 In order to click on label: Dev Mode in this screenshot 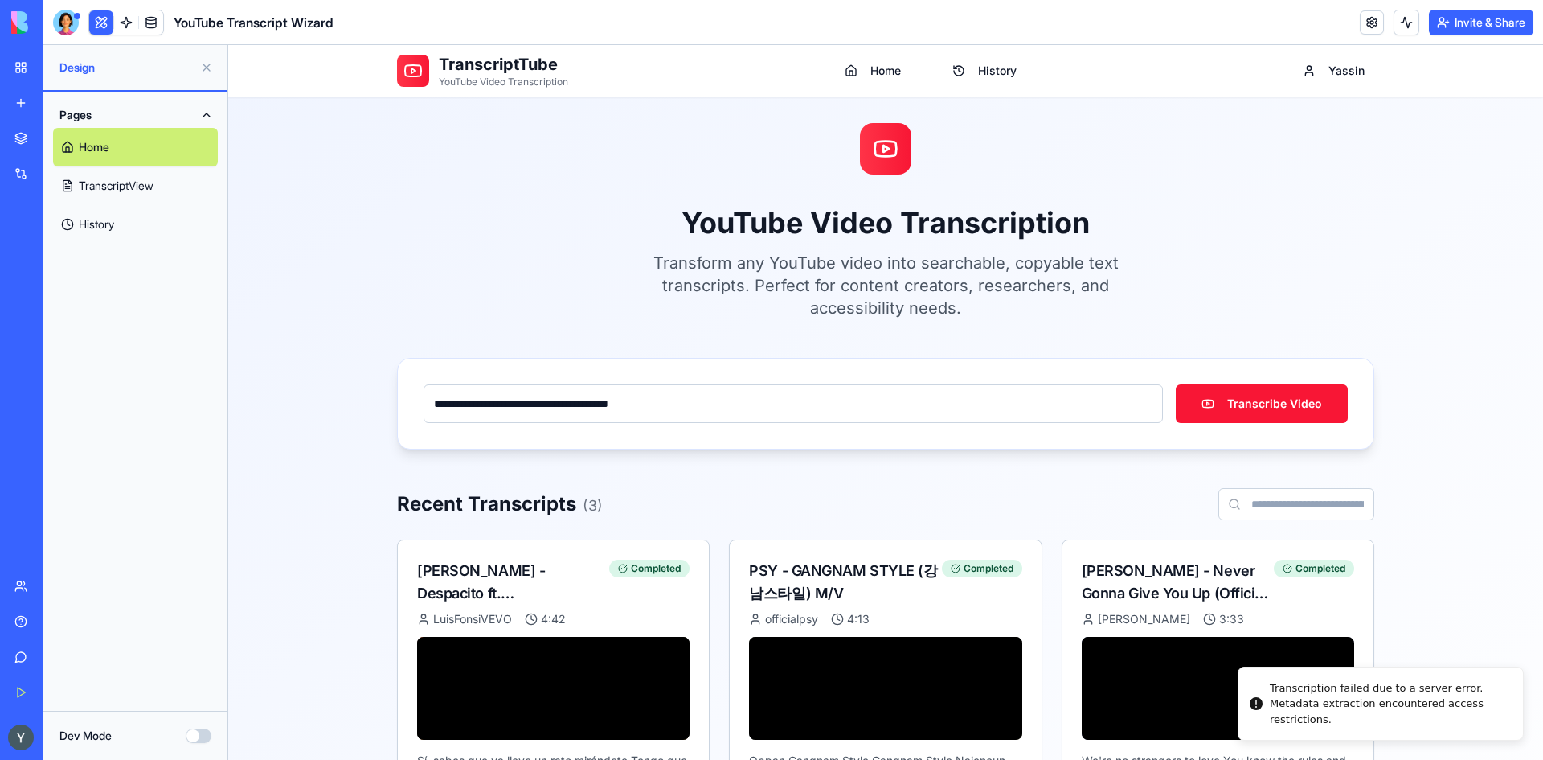, I will do `click(85, 735)`.